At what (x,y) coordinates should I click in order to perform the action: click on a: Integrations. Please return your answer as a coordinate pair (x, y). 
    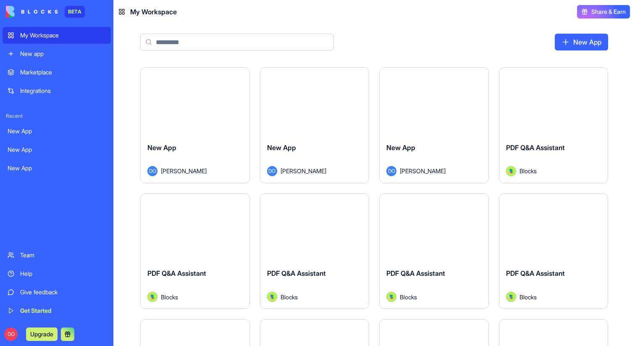
    Looking at the image, I should click on (57, 91).